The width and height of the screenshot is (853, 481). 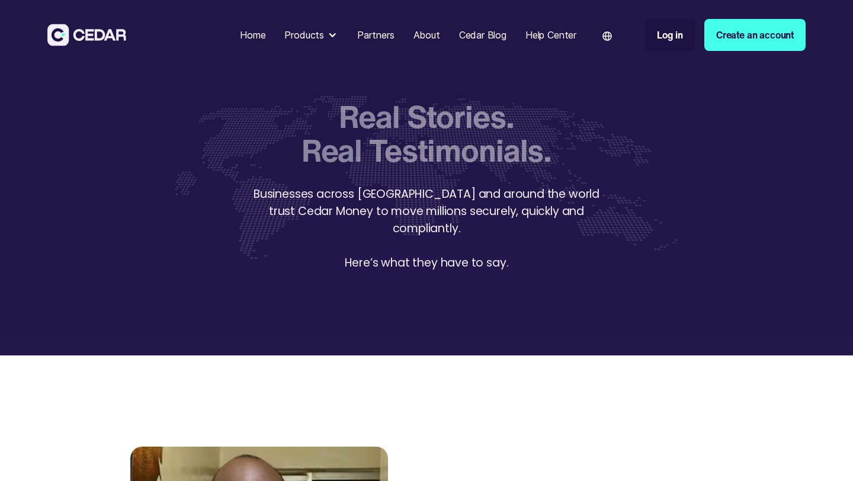 What do you see at coordinates (426, 133) in the screenshot?
I see `span: Real Stories. Real Testimonials.` at bounding box center [426, 133].